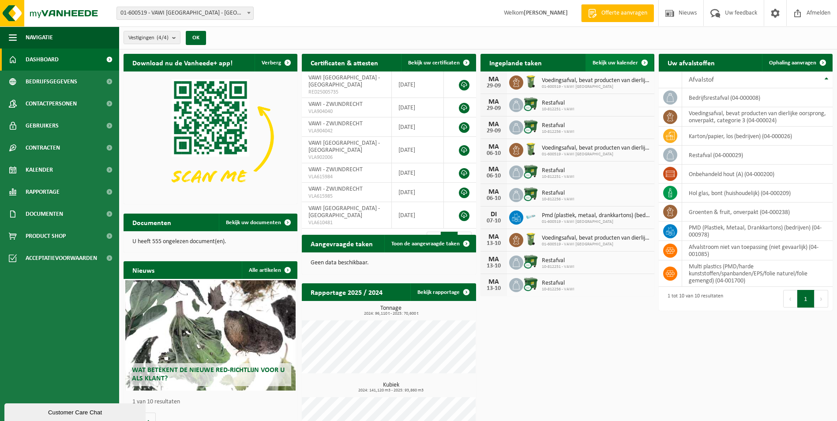 This screenshot has width=837, height=421. I want to click on span: Afvalstof, so click(701, 80).